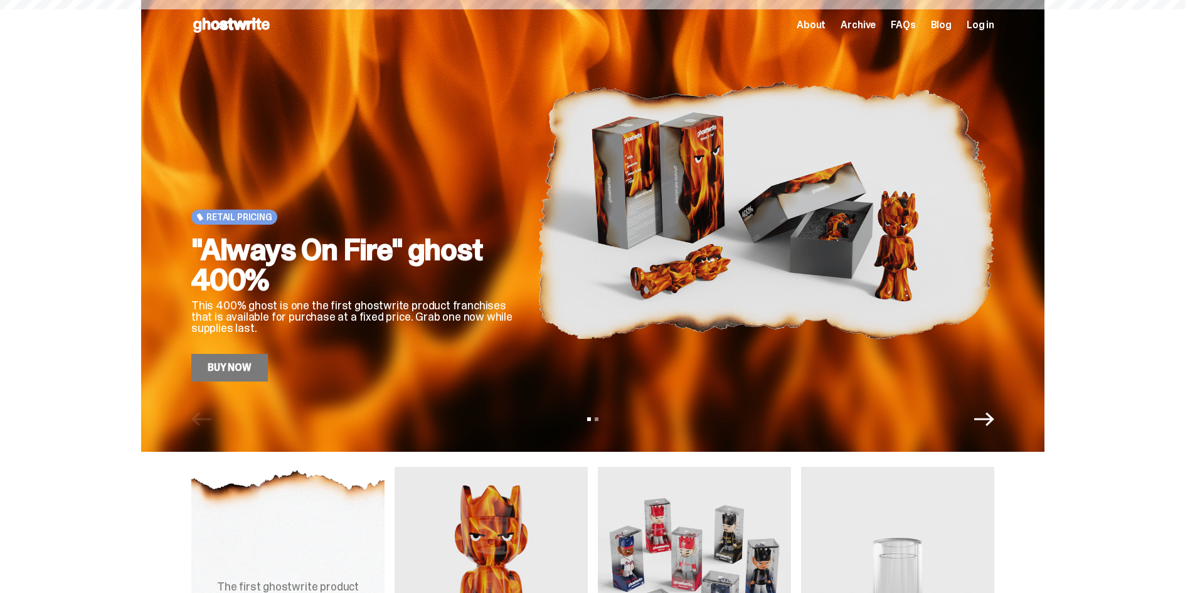 Image resolution: width=1195 pixels, height=593 pixels. What do you see at coordinates (354, 317) in the screenshot?
I see `p: This 400% ghost is one the first ghostwrite product franchises that is available for purchase at ...` at bounding box center [354, 317].